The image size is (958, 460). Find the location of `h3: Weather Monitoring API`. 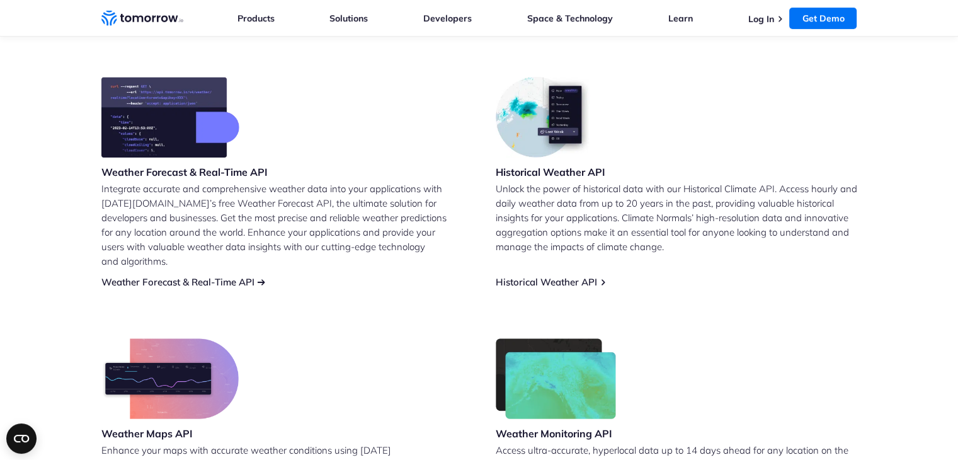

h3: Weather Monitoring API is located at coordinates (556, 433).